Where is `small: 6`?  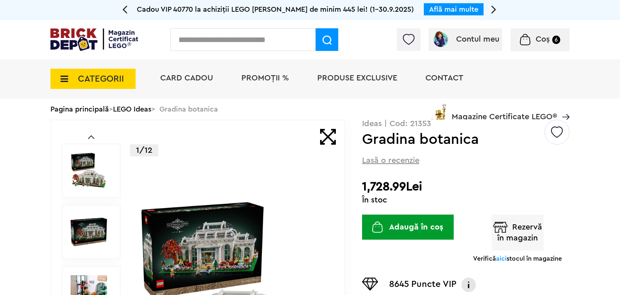
small: 6 is located at coordinates (556, 40).